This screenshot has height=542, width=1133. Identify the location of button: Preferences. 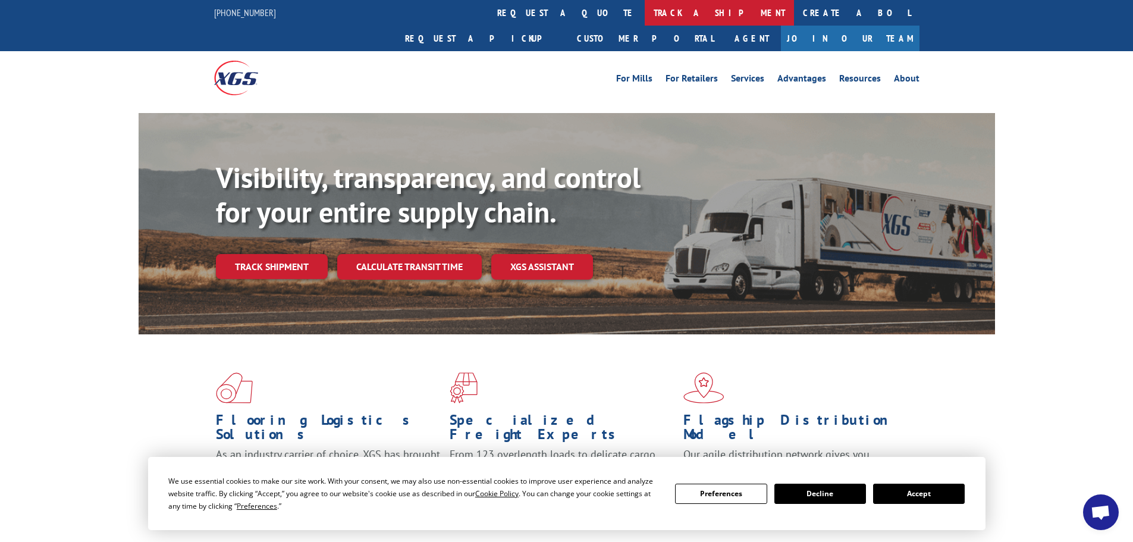
(721, 494).